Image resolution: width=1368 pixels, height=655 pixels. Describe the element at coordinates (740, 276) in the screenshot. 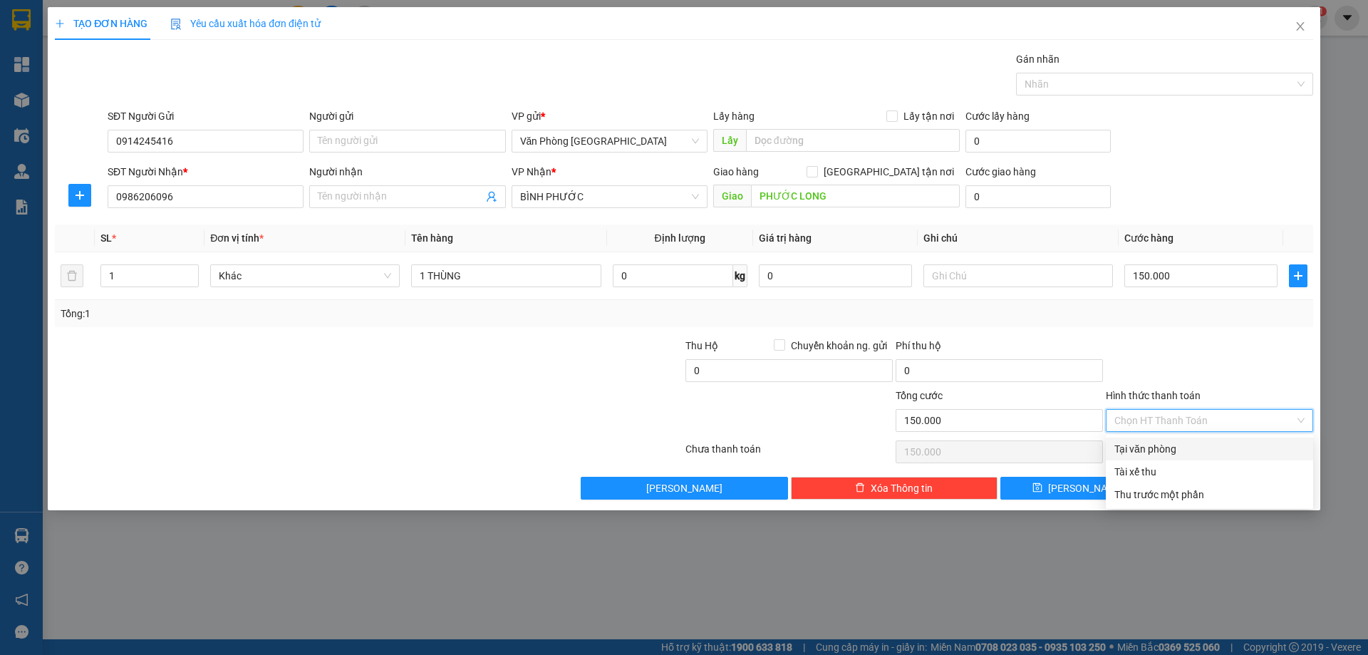

I see `span: kg` at that location.